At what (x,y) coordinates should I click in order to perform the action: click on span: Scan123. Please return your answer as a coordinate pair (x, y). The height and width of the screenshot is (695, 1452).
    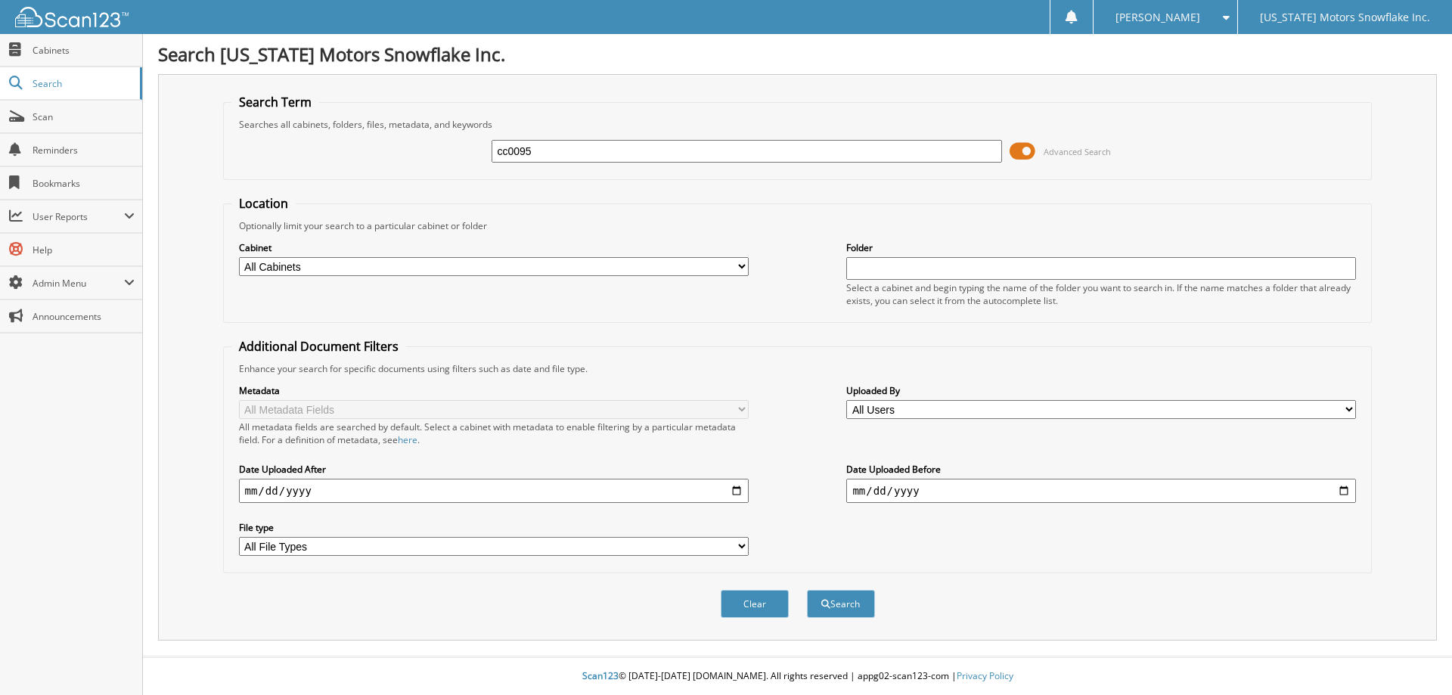
    Looking at the image, I should click on (601, 675).